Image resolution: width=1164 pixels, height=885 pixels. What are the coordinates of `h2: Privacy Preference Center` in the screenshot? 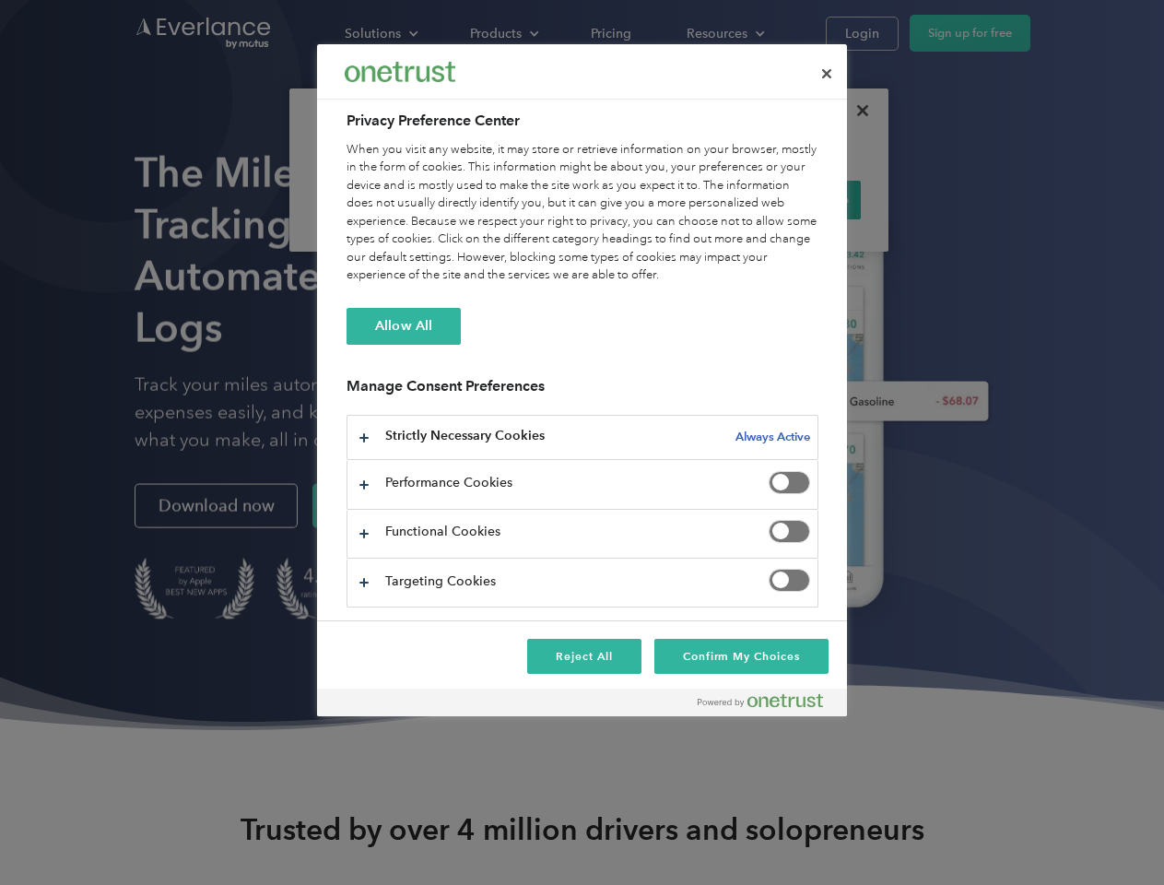 It's located at (582, 121).